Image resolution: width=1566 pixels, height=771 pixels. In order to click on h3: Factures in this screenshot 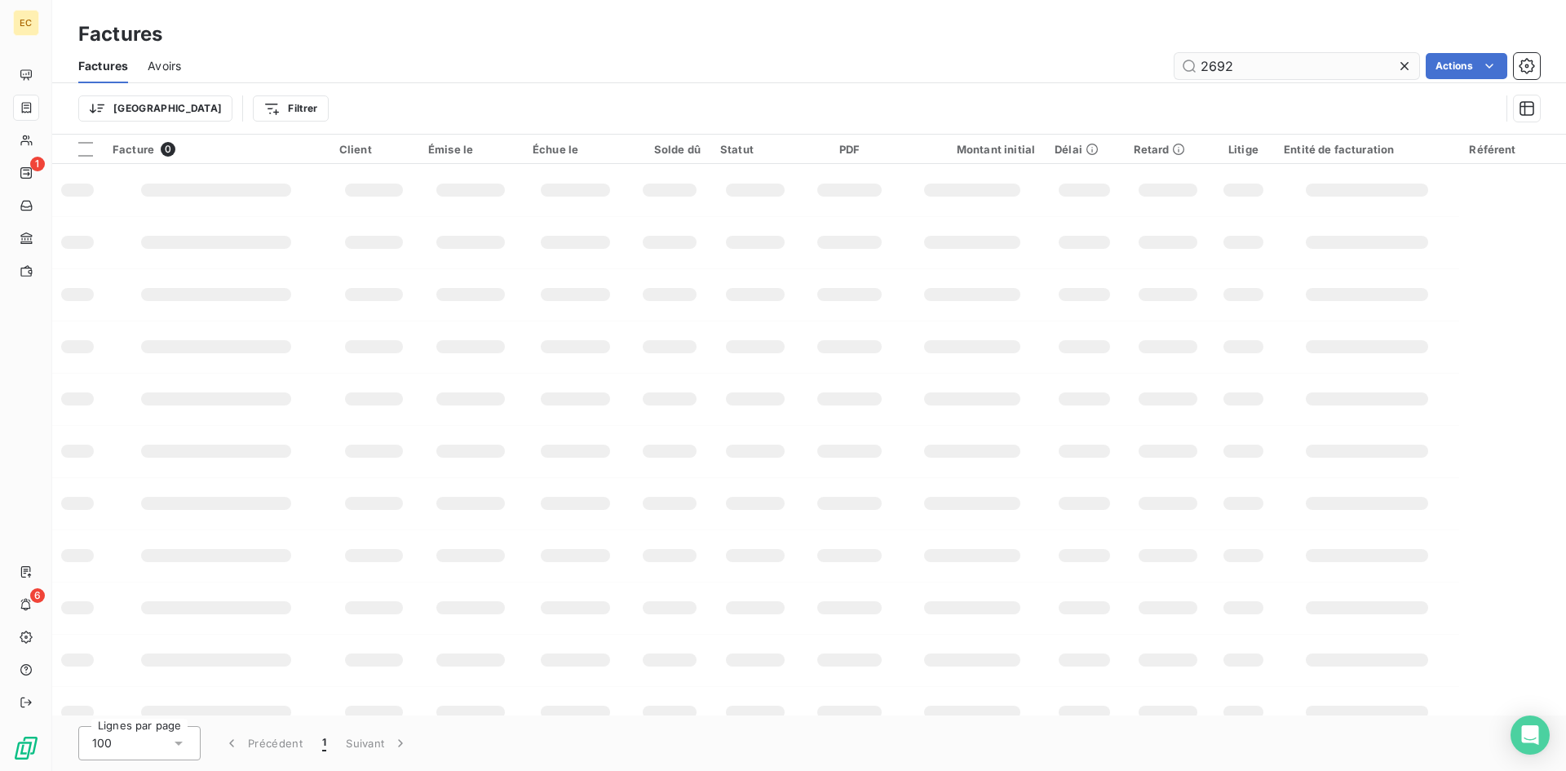, I will do `click(120, 34)`.